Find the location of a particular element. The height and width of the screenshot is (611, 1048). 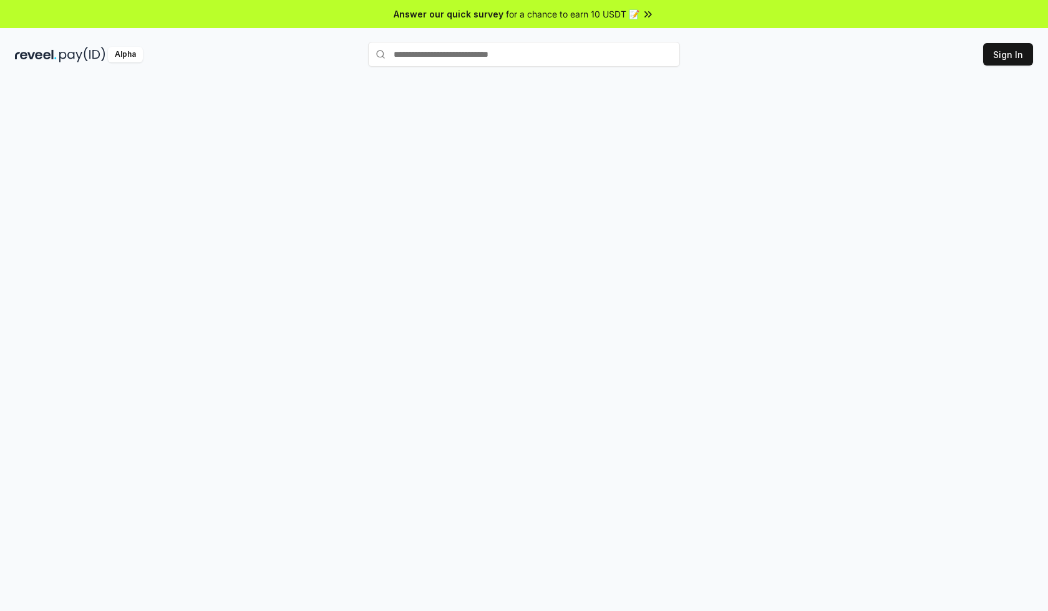

span: for a chance to earn 10 USDT 📝 is located at coordinates (573, 14).